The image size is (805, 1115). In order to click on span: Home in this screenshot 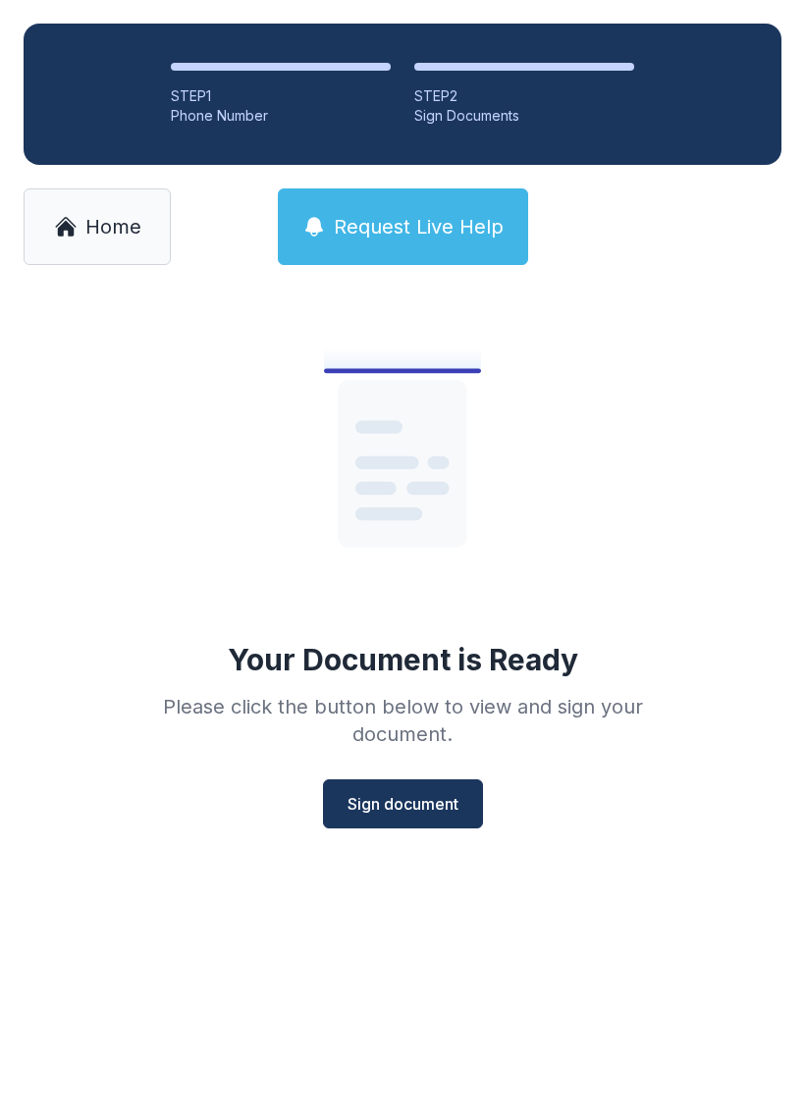, I will do `click(113, 227)`.